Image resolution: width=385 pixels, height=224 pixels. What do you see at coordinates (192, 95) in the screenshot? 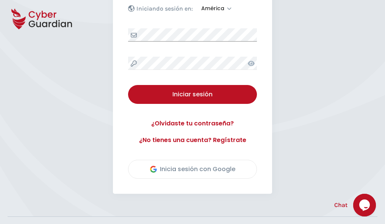
I see `button: Iniciar sesión` at bounding box center [192, 95].